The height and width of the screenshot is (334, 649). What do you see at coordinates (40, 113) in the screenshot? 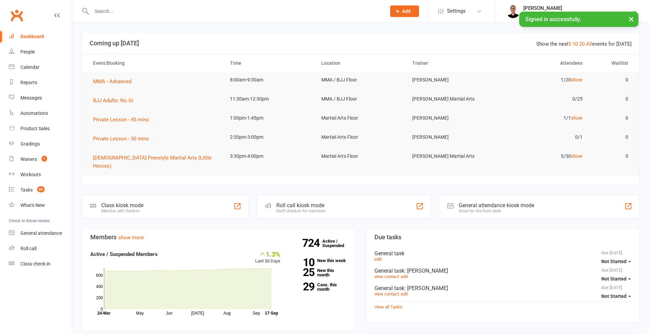
I see `a: Automations` at bounding box center [40, 113].